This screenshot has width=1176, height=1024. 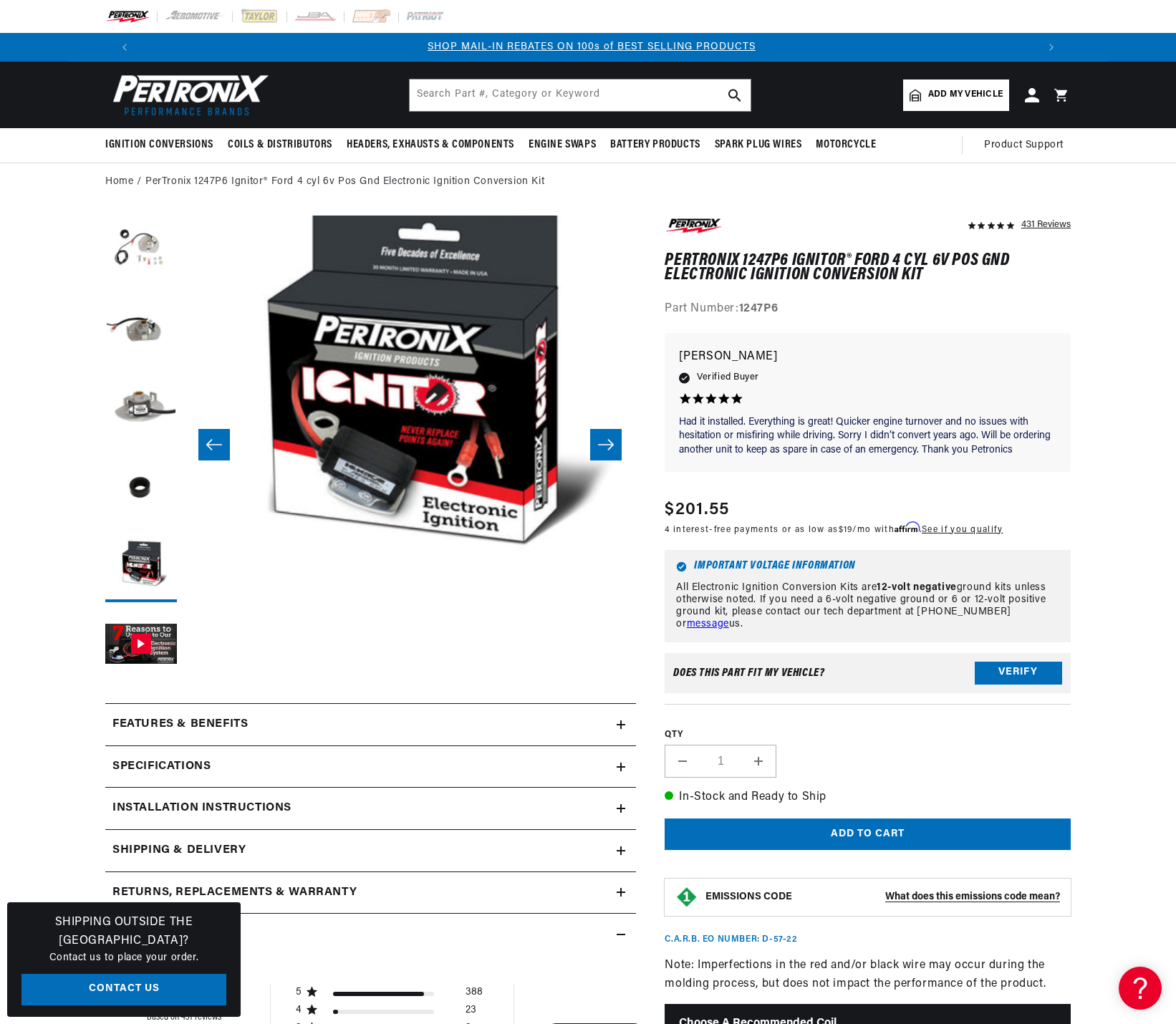 I want to click on div: Based on 431 reviews, so click(x=191, y=1017).